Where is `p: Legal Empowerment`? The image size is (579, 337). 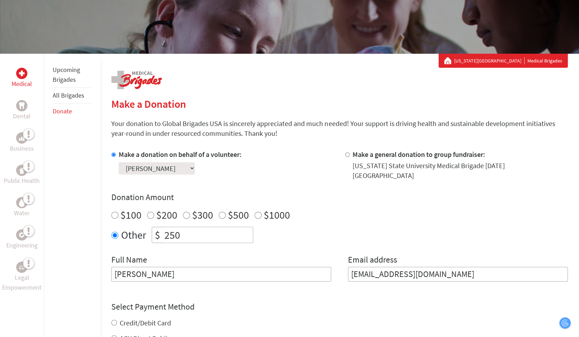 p: Legal Empowerment is located at coordinates (22, 283).